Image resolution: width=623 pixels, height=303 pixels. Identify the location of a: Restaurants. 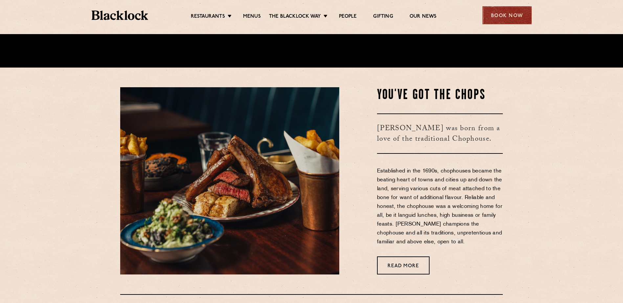
(208, 17).